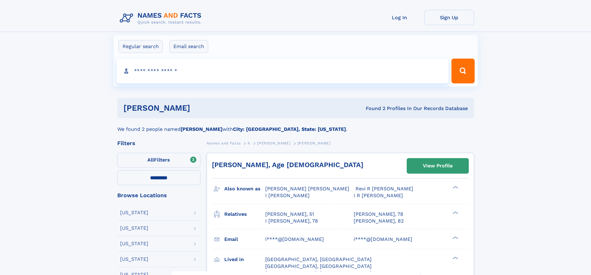  Describe the element at coordinates (224, 143) in the screenshot. I see `a: Names and Facts` at that location.